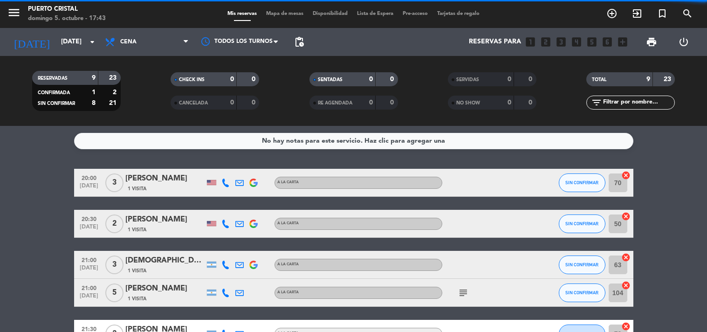  Describe the element at coordinates (662, 14) in the screenshot. I see `i: turned_in_not` at that location.